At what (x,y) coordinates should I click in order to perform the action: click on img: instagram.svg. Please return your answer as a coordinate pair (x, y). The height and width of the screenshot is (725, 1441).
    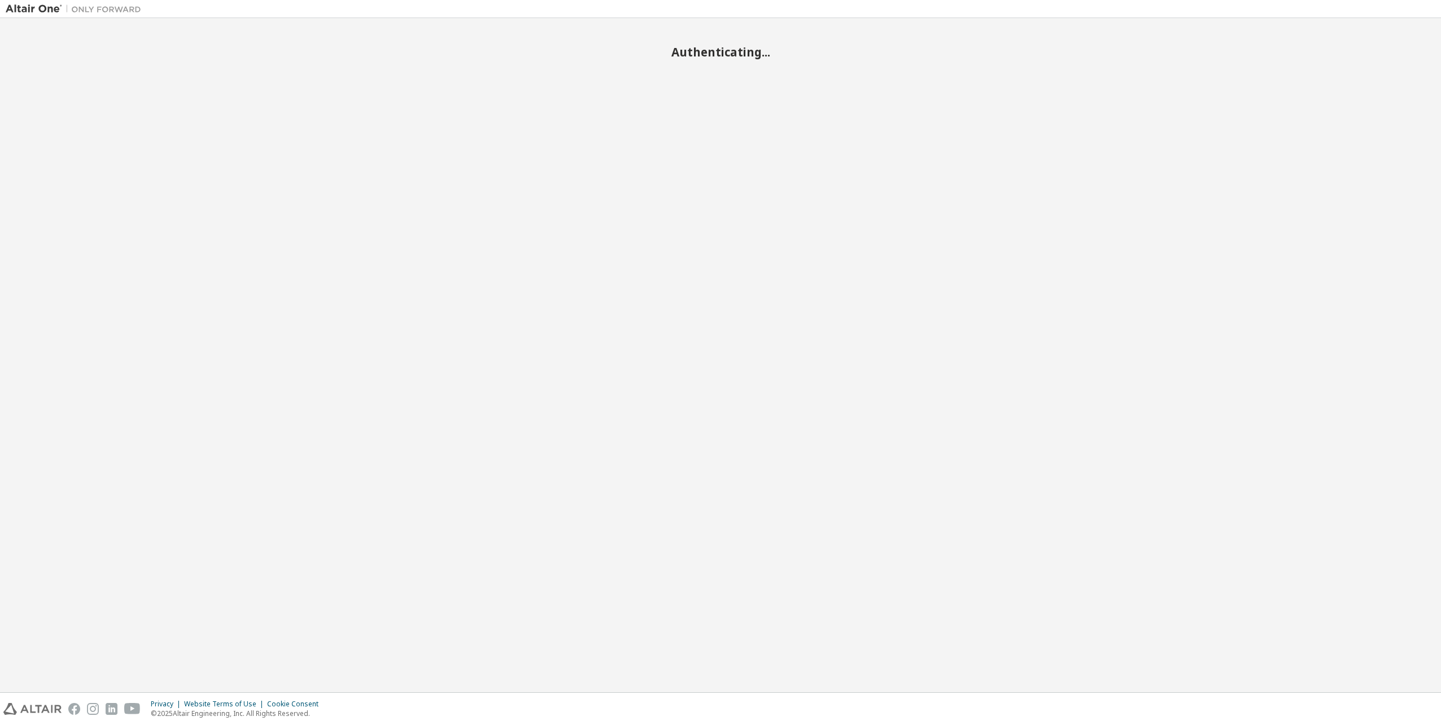
    Looking at the image, I should click on (93, 708).